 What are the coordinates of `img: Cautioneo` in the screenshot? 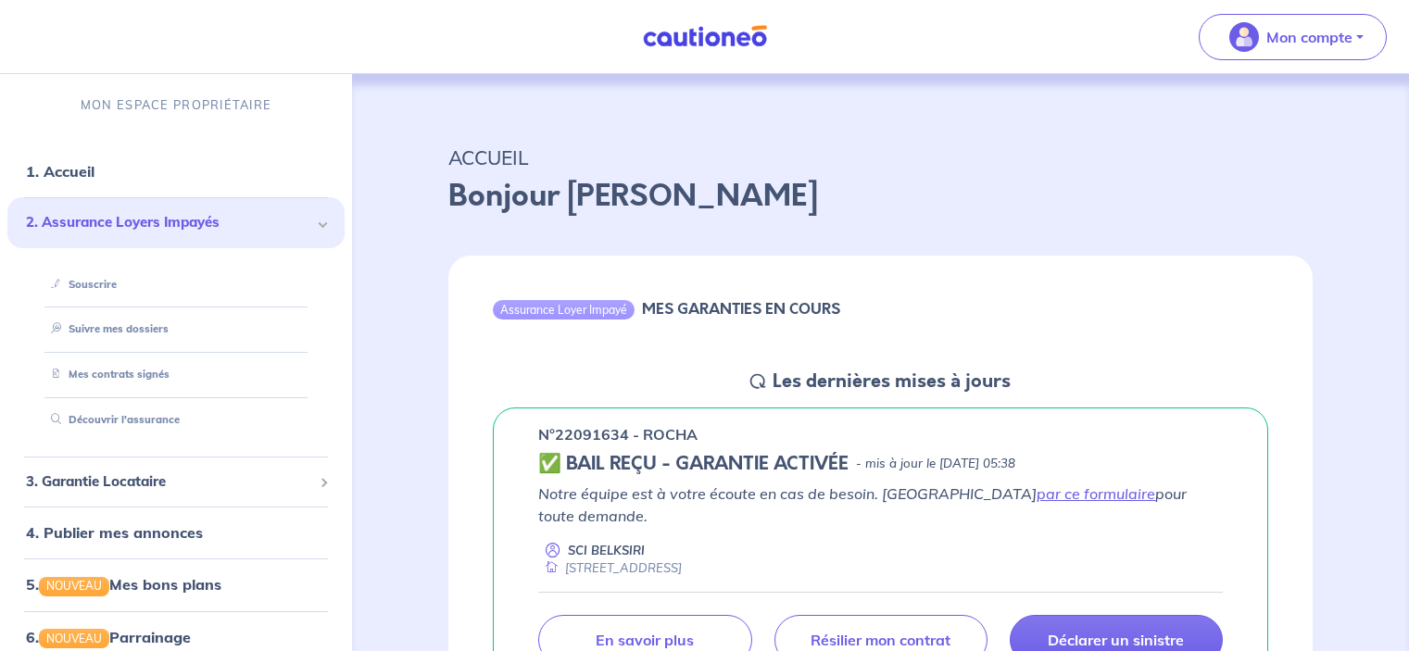 It's located at (705, 36).